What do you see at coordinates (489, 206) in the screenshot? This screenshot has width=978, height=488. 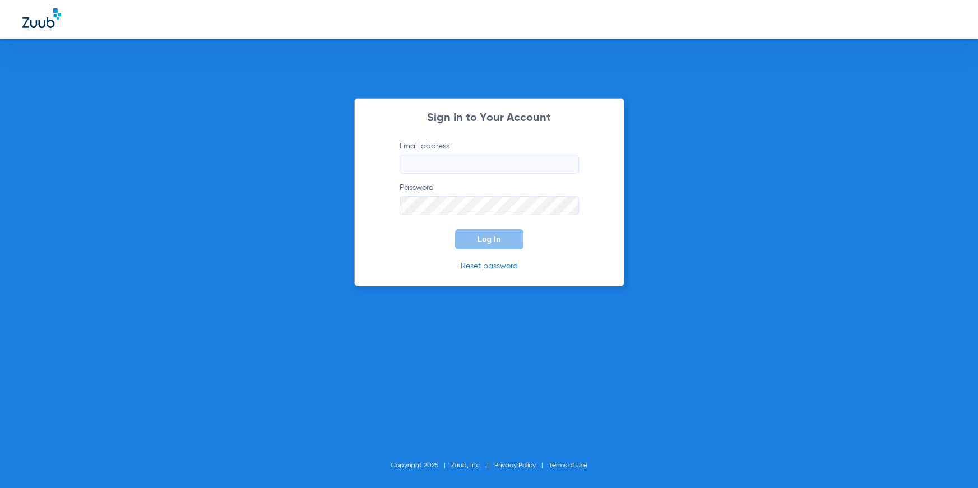 I see `input: Password` at bounding box center [489, 206].